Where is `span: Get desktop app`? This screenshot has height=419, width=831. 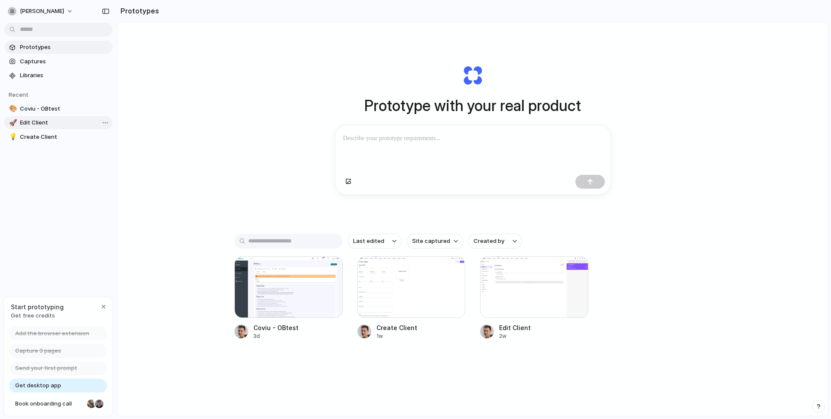 span: Get desktop app is located at coordinates (38, 385).